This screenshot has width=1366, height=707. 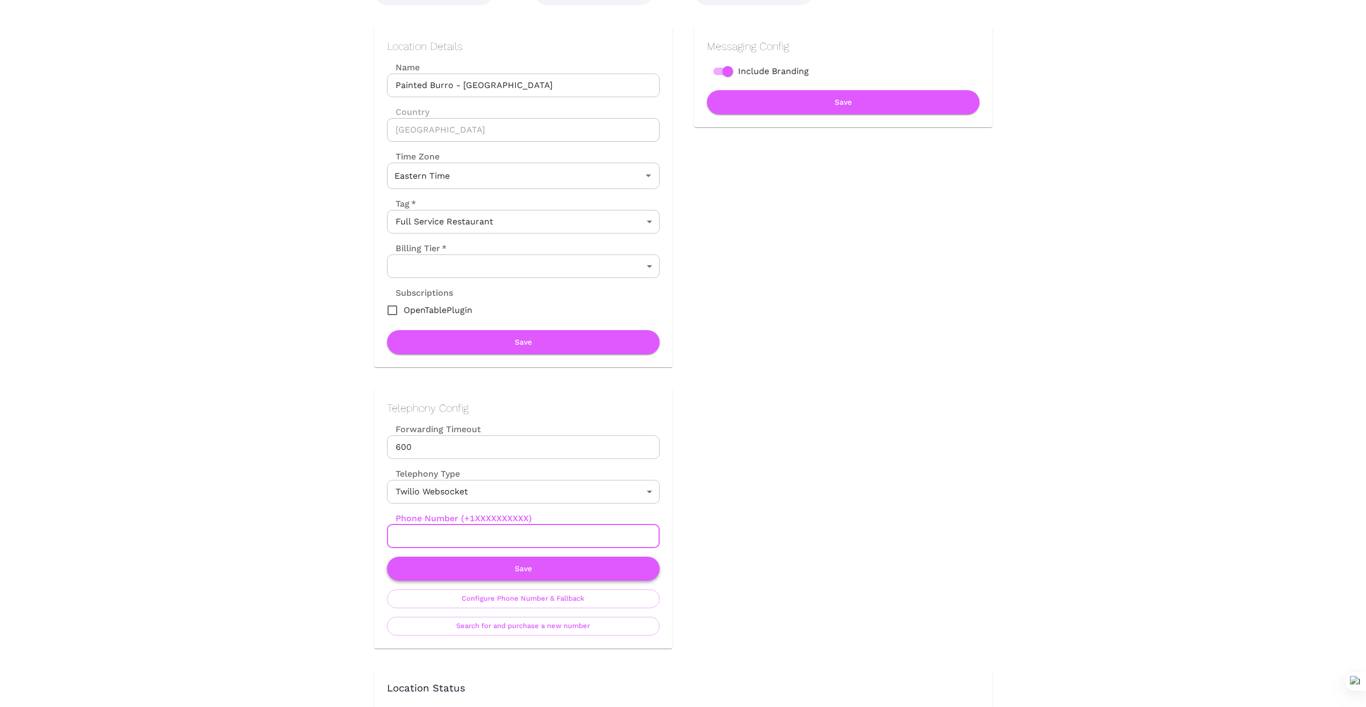 What do you see at coordinates (843, 46) in the screenshot?
I see `h2: Messaging Config` at bounding box center [843, 46].